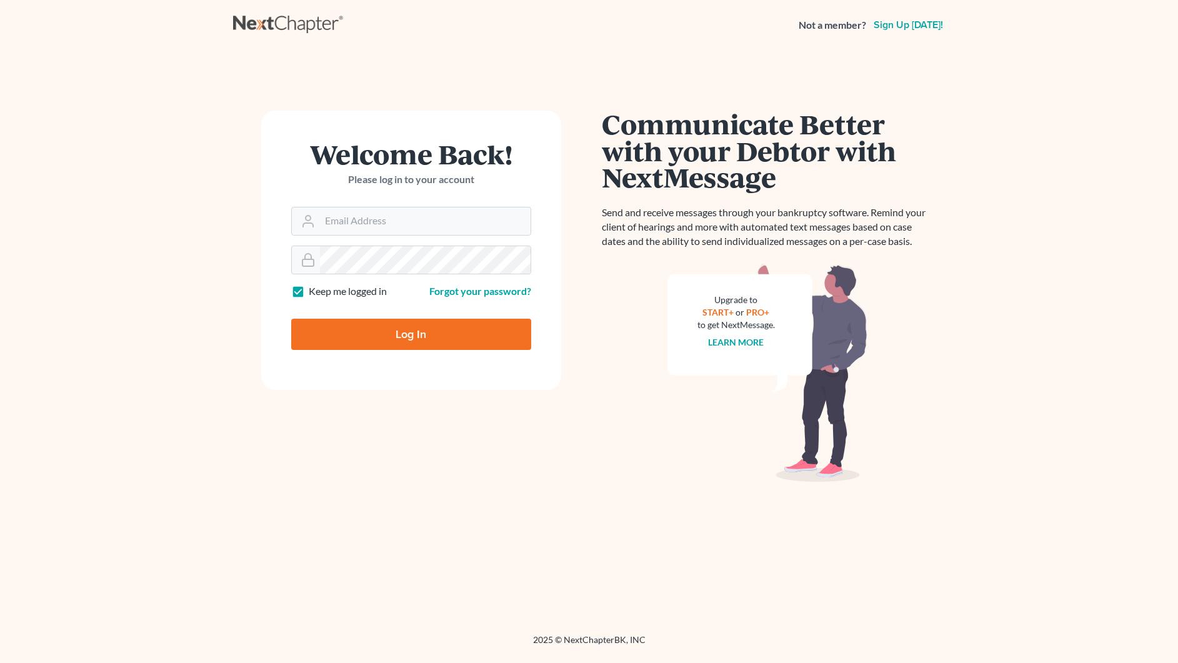  What do you see at coordinates (736, 325) in the screenshot?
I see `div: to get NextMessage.` at bounding box center [736, 325].